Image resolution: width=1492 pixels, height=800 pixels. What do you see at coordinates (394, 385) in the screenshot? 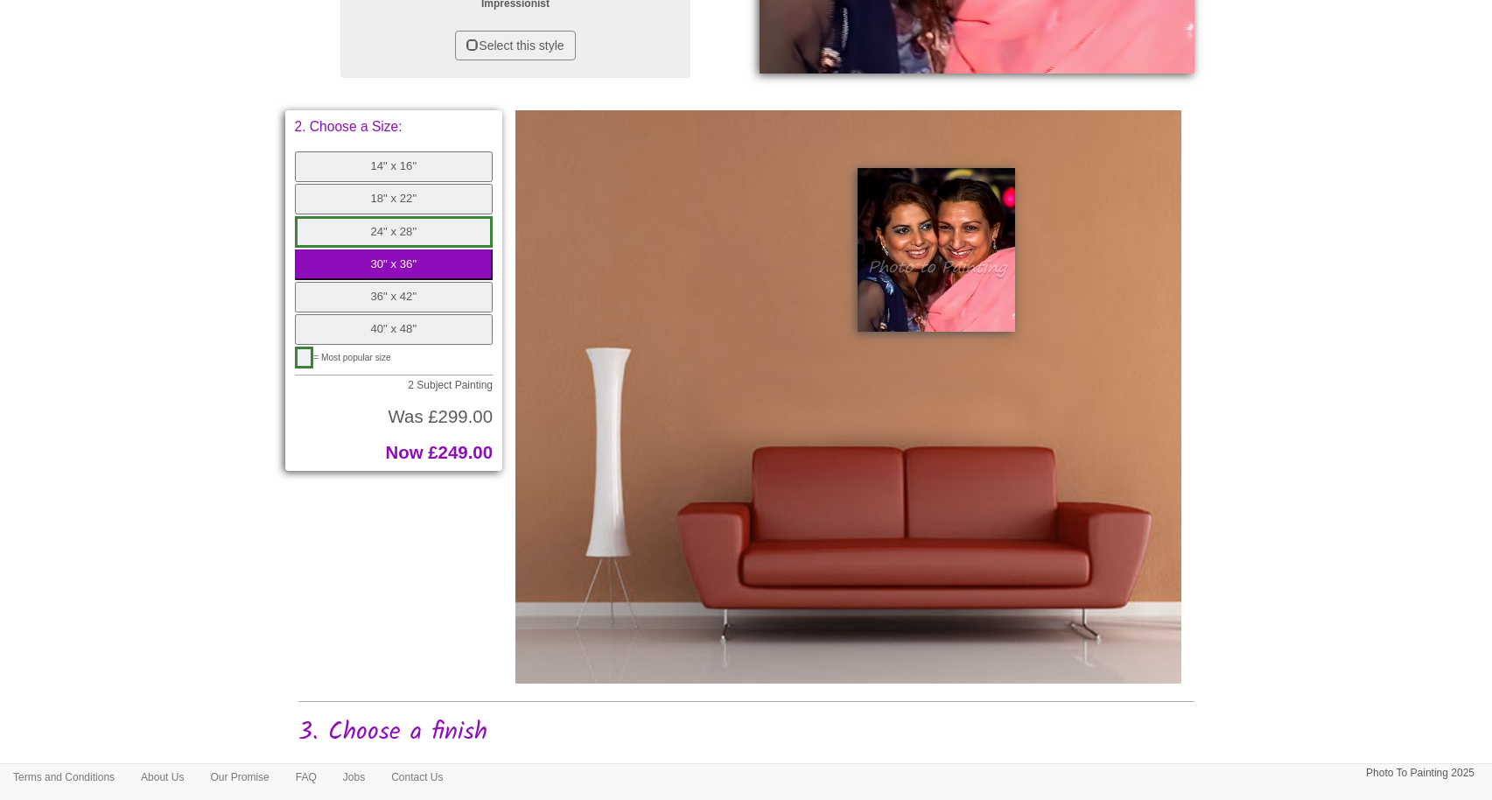
I see `p: 2 Subject Painting` at bounding box center [394, 385].